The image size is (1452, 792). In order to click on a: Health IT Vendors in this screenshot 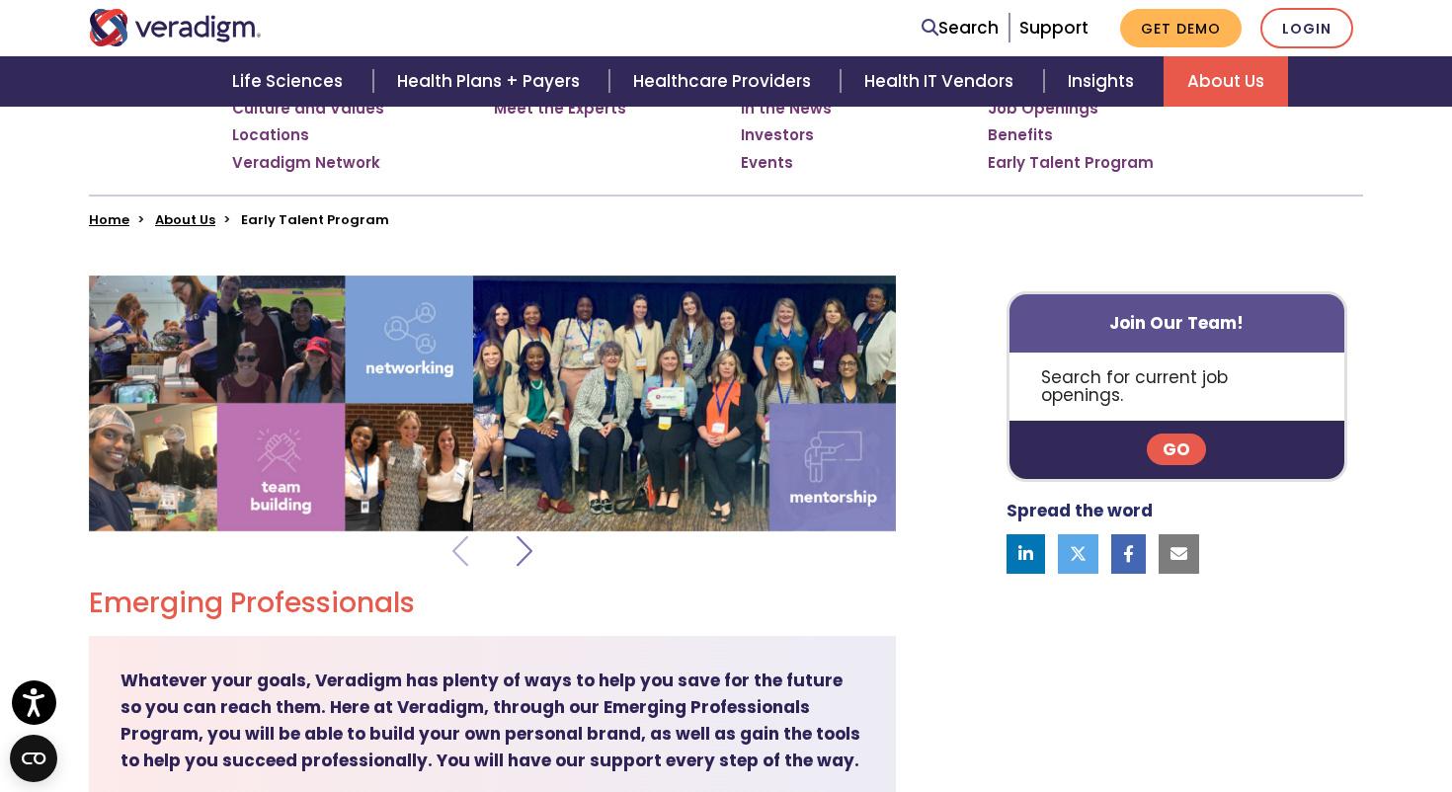, I will do `click(941, 81)`.